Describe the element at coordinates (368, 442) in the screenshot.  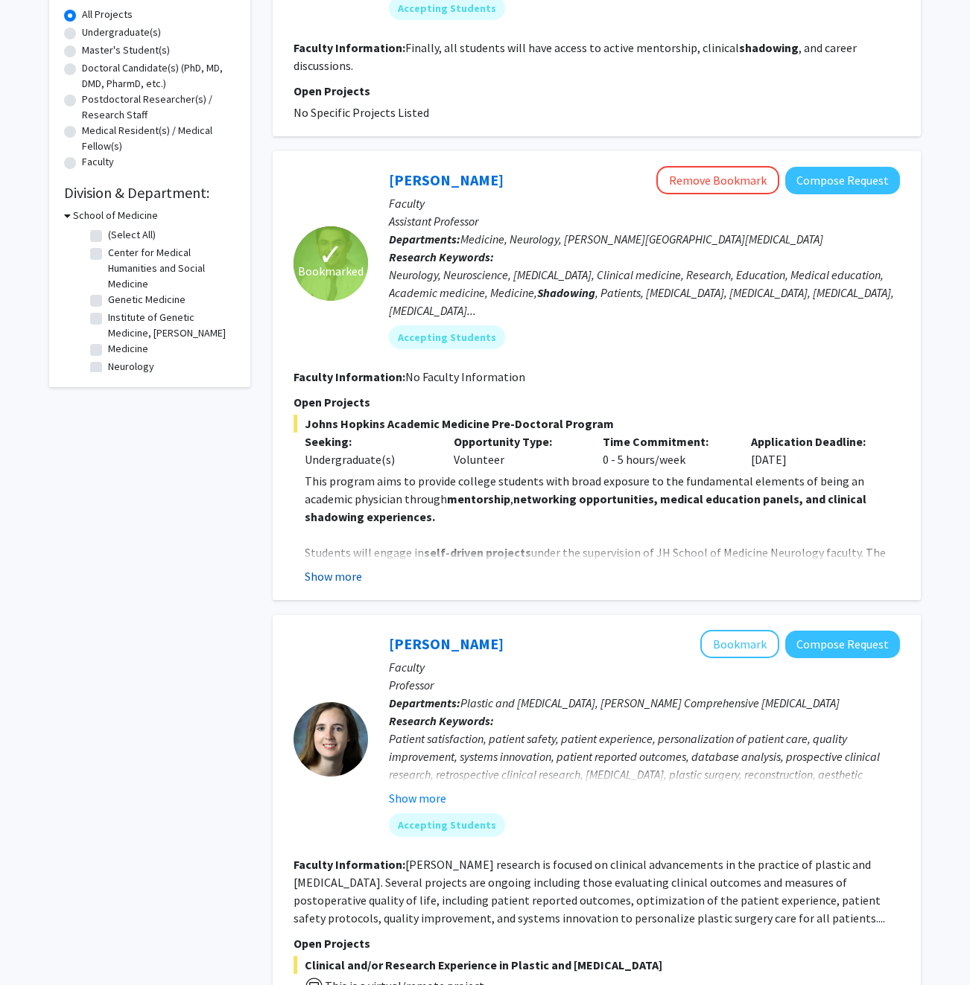
I see `p: Seeking:` at that location.